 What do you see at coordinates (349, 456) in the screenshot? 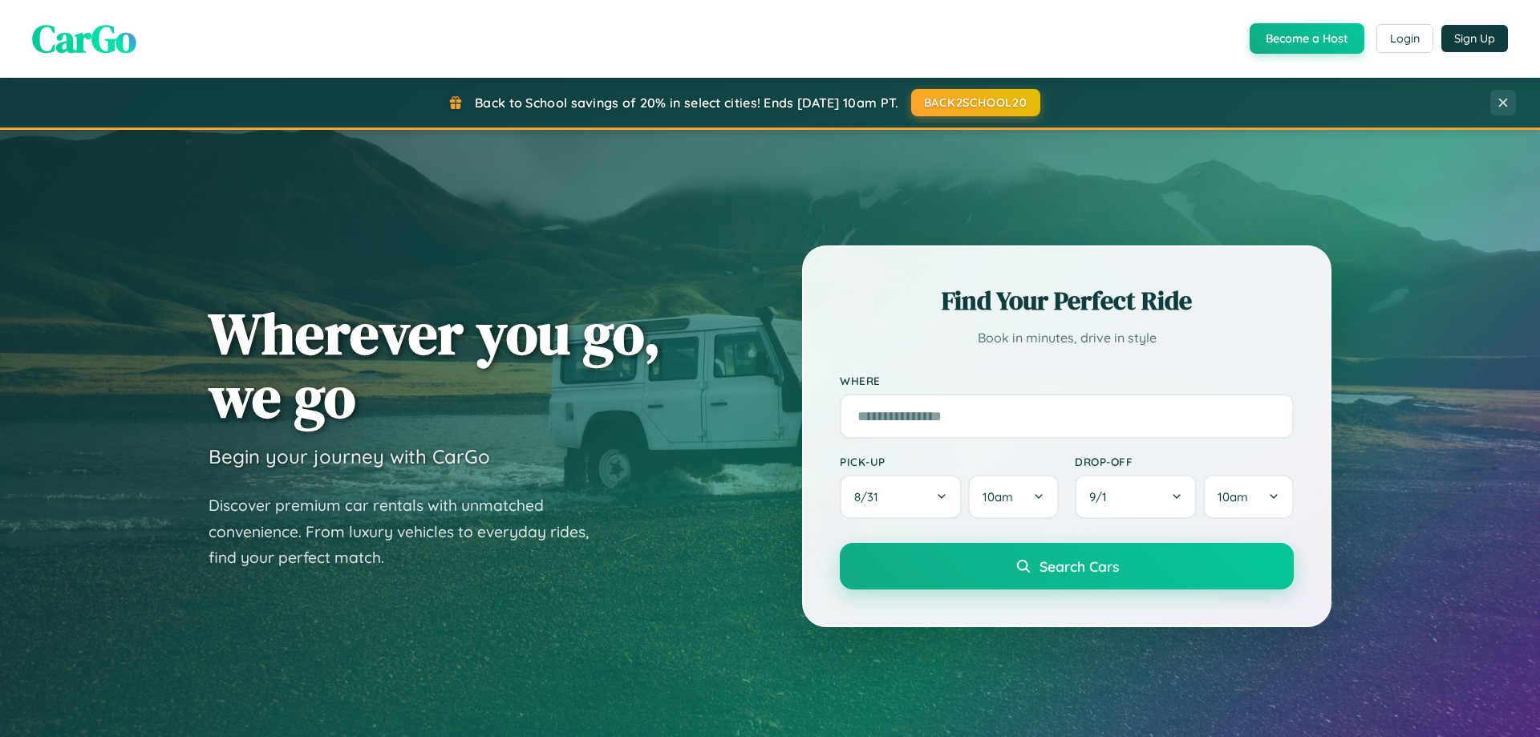
I see `h3: Begin your journey with CarGo` at bounding box center [349, 456].